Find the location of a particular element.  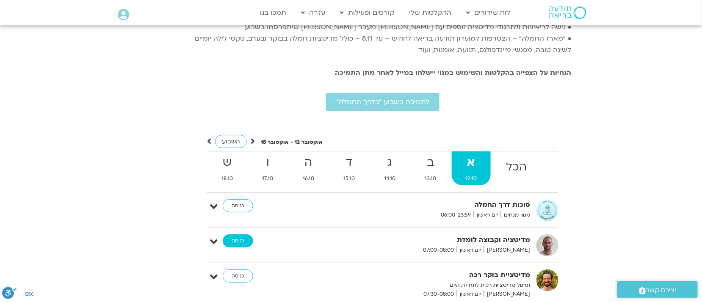

p: אוקטובר 12 - אוקטובר 18 is located at coordinates (292, 142).